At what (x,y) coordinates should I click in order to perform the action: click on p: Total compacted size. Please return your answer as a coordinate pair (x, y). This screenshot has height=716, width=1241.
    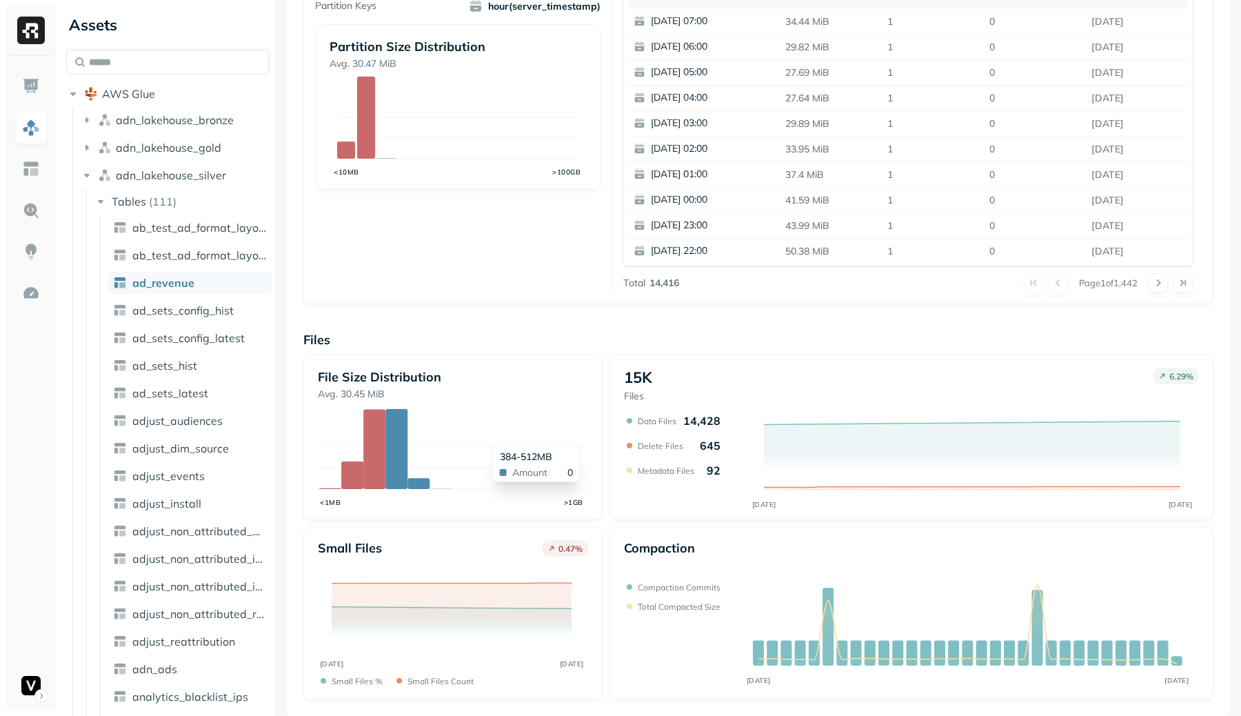
    Looking at the image, I should click on (679, 606).